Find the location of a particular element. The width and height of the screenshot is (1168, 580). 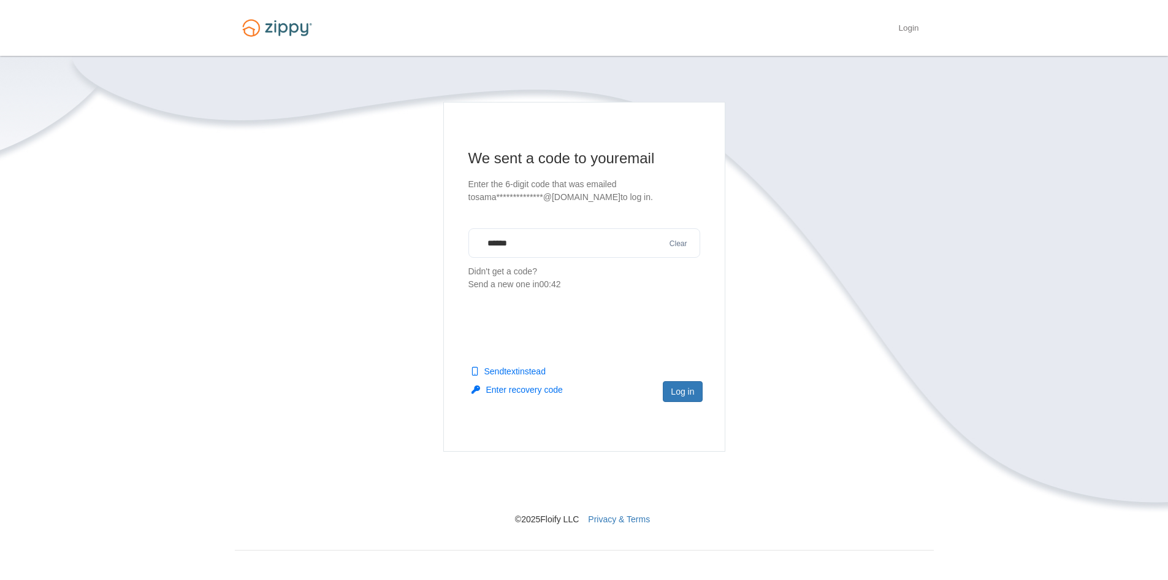

button: Enter recovery code is located at coordinates (517, 389).